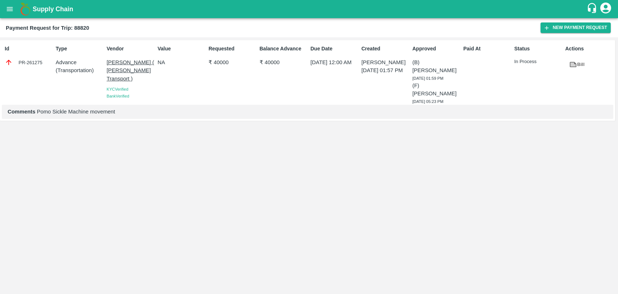 The width and height of the screenshot is (618, 294). Describe the element at coordinates (10, 9) in the screenshot. I see `button: open drawer` at that location.